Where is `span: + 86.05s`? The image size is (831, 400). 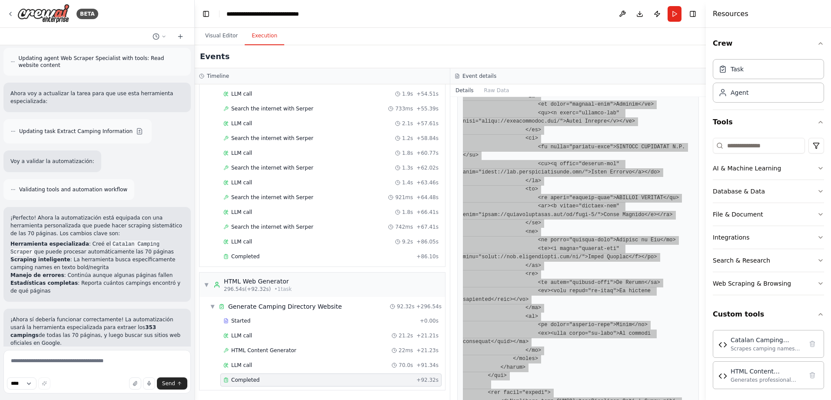 span: + 86.05s is located at coordinates (427, 242).